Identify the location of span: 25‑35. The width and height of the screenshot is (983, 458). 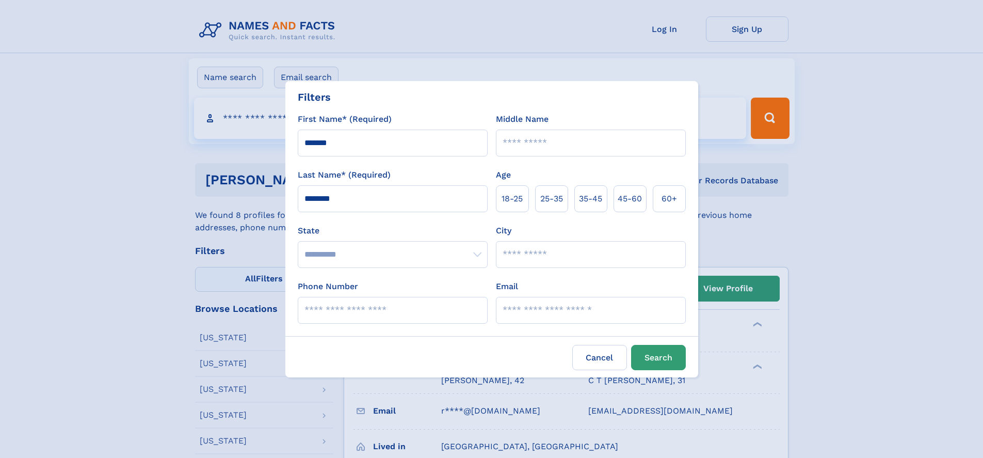
(552, 199).